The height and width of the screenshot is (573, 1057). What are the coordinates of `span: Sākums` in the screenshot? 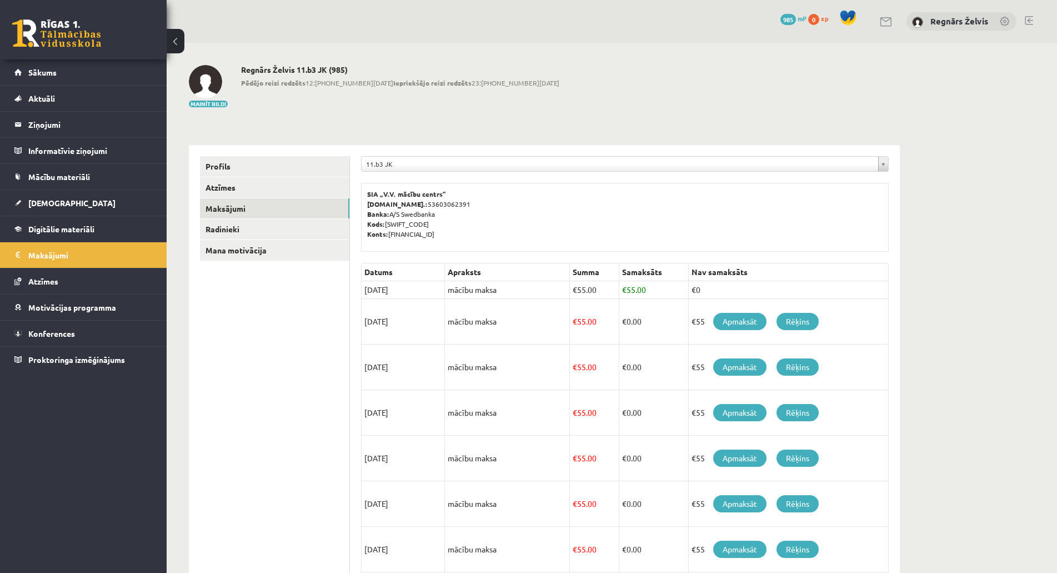 It's located at (42, 72).